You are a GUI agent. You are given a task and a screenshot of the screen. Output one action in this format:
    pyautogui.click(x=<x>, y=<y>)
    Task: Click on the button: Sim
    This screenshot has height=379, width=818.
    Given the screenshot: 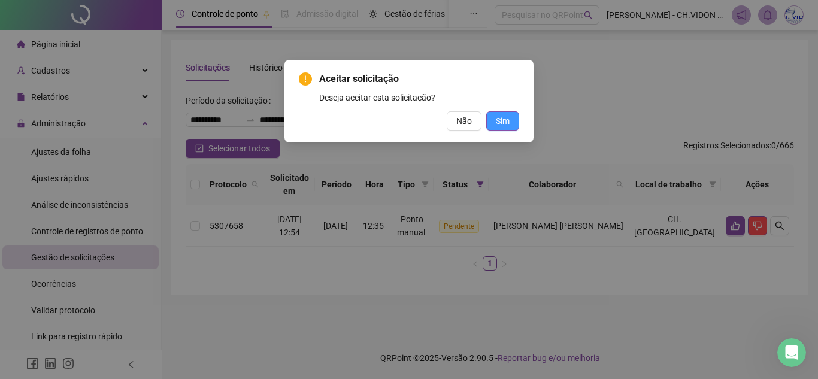 What is the action you would take?
    pyautogui.click(x=502, y=121)
    